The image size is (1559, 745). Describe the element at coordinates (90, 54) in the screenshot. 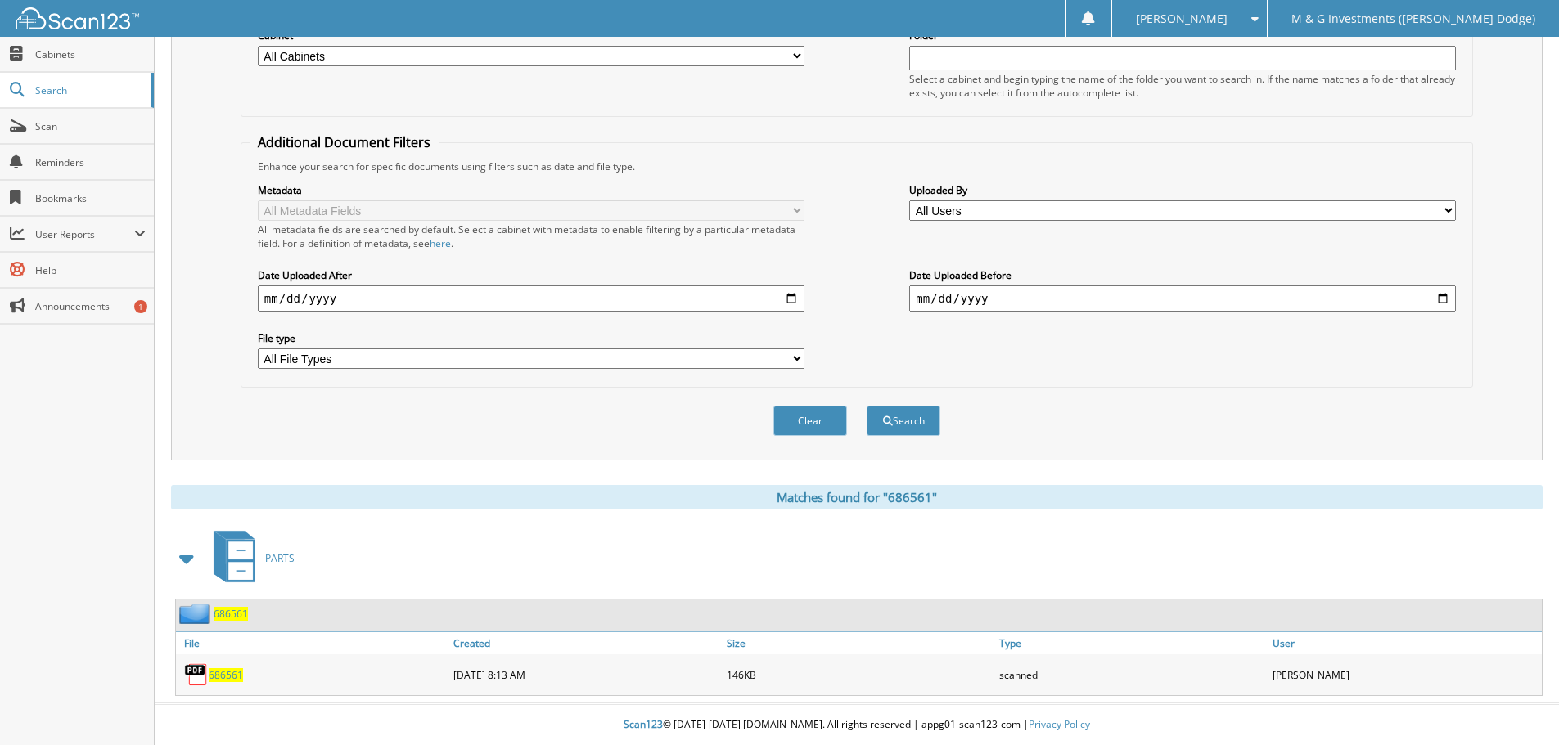

I see `span: Cabinets` at that location.